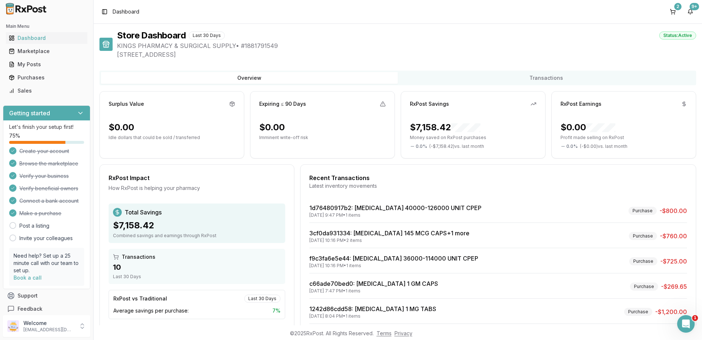 The width and height of the screenshot is (702, 340). Describe the element at coordinates (276, 310) in the screenshot. I see `span: 7 %` at that location.